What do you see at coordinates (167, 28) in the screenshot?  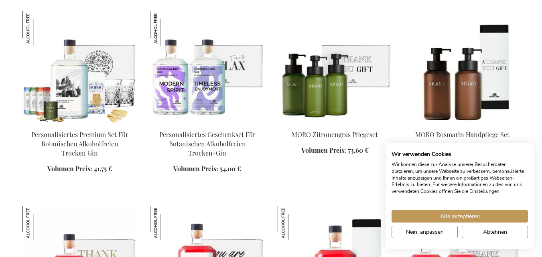 I see `img: Personalisiertes Geschenkset Für Botanischen Alkoholfreien Trocken-Gin` at bounding box center [167, 28].